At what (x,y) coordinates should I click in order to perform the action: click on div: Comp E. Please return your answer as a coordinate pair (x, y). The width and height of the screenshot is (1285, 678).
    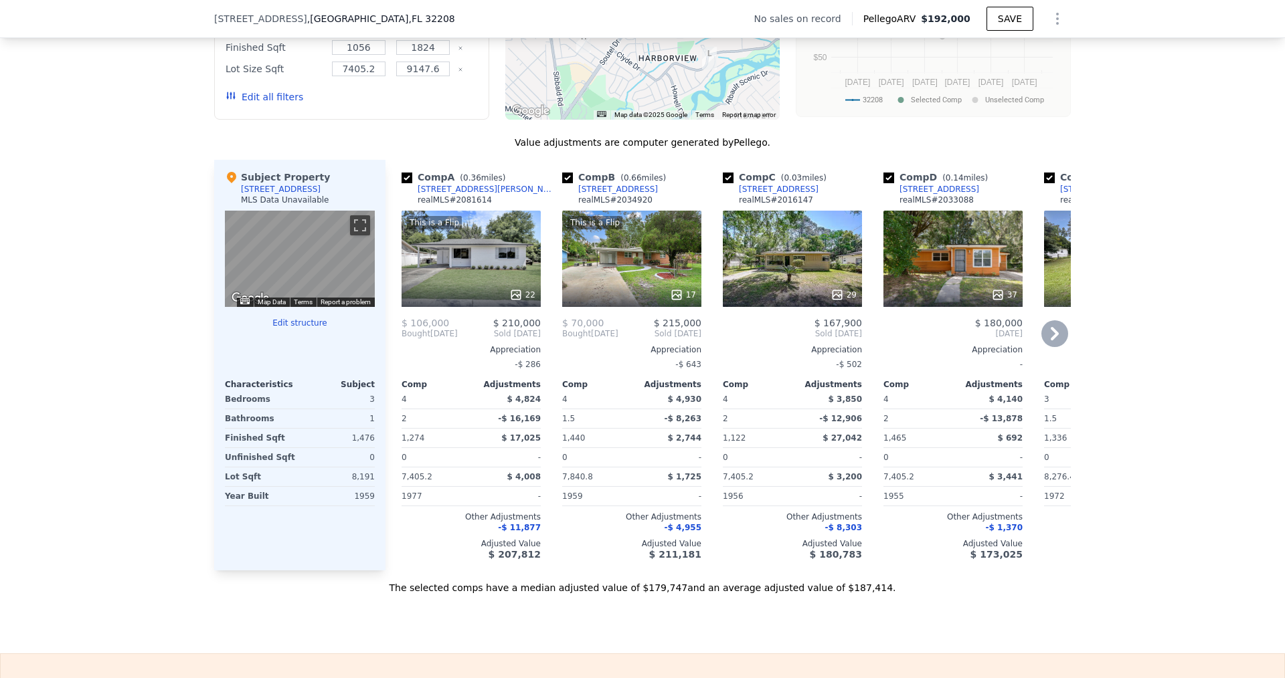
    Looking at the image, I should click on (1095, 177).